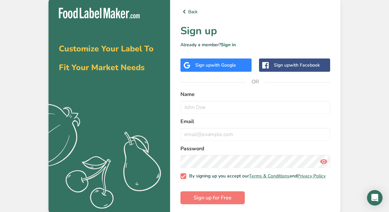 The width and height of the screenshot is (389, 212). Describe the element at coordinates (269, 176) in the screenshot. I see `a: Terms & Conditions` at that location.